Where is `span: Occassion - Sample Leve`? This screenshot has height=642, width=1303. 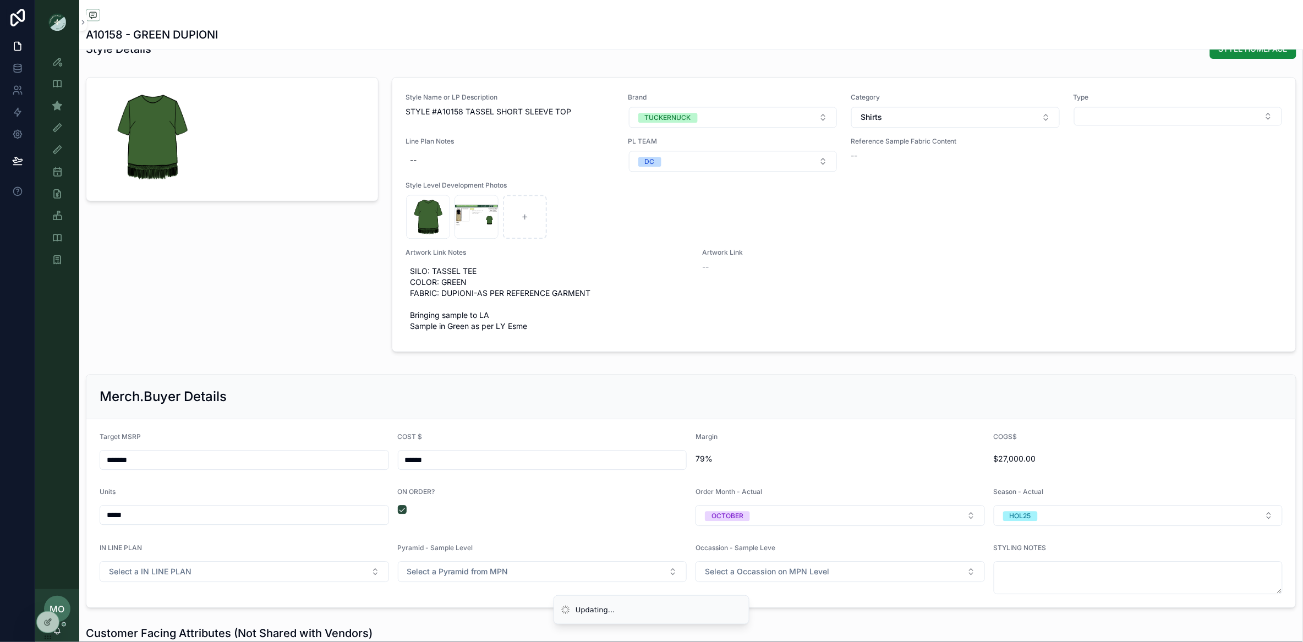
span: Occassion - Sample Leve is located at coordinates (735, 548).